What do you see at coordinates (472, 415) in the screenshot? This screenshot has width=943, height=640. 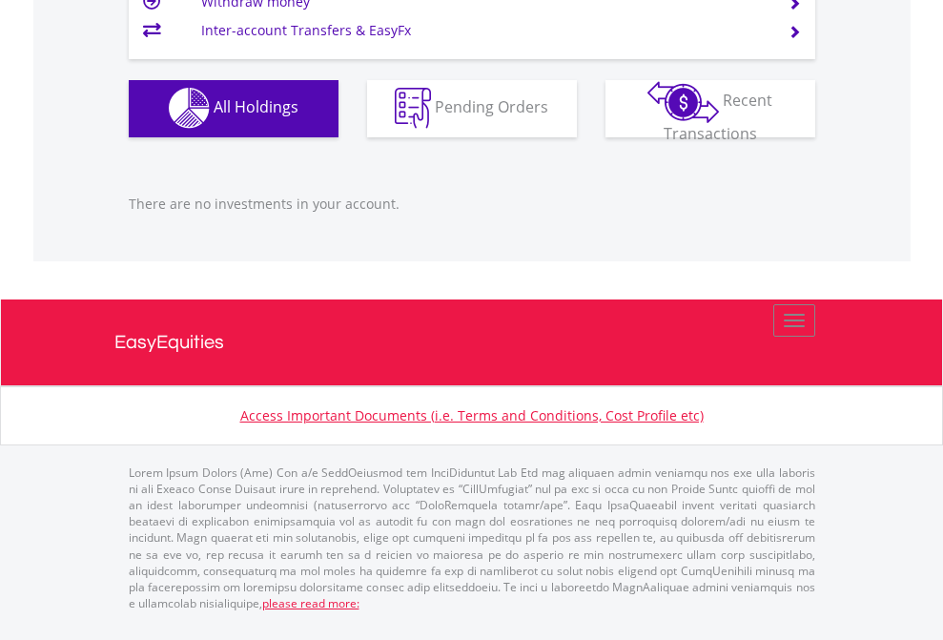 I see `a: Access Important Documents (i.e. Terms and Conditions, Cost Profile etc)` at bounding box center [472, 415].